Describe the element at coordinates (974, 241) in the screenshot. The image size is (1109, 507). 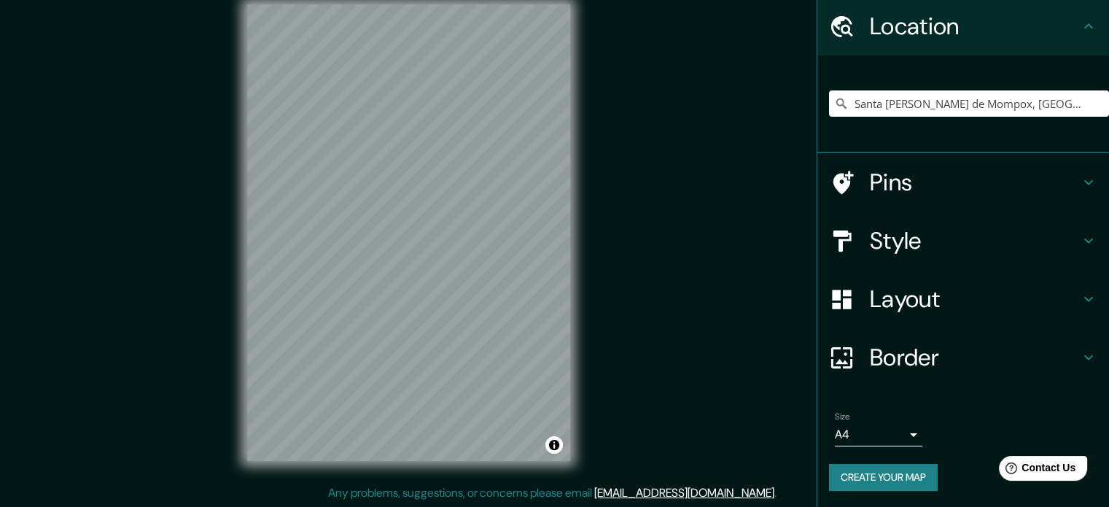
I see `h4: Style` at that location.